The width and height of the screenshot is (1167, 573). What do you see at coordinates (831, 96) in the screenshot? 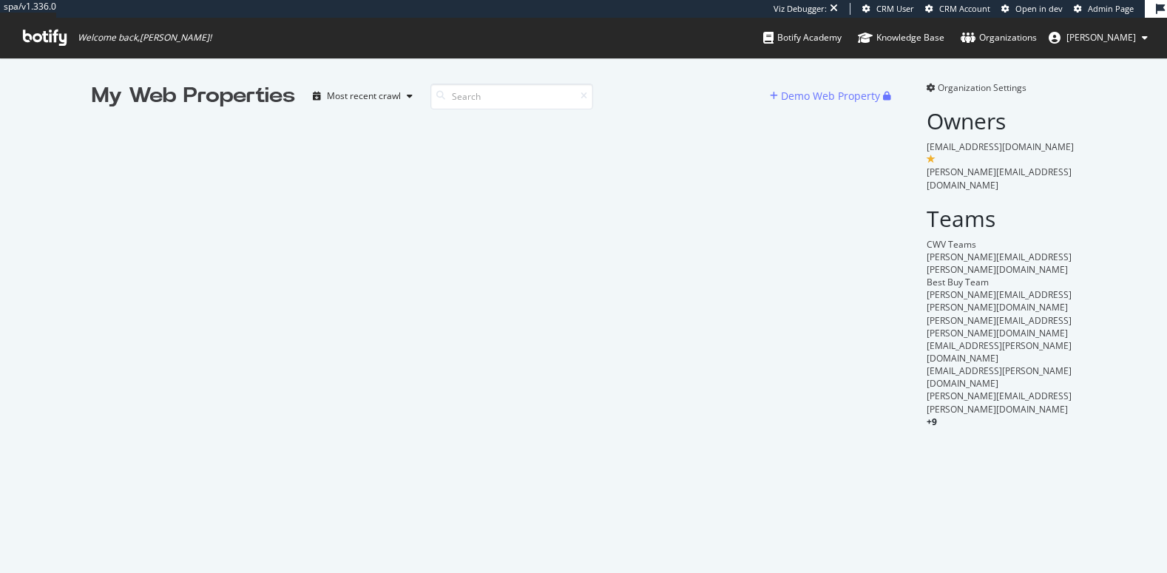
I see `div: Demo Web Property` at bounding box center [831, 96].